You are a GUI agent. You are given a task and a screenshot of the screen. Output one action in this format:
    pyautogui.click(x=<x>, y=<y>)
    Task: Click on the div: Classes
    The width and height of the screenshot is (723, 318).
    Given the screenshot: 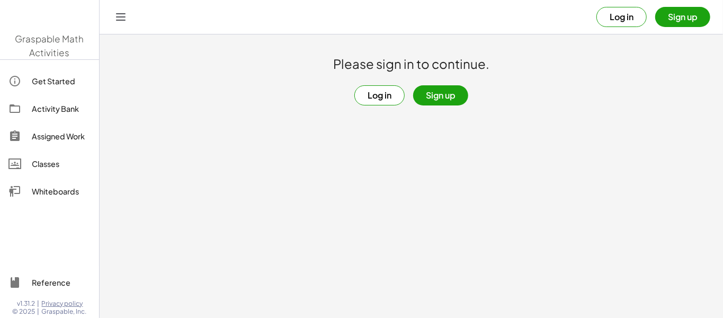 What is the action you would take?
    pyautogui.click(x=61, y=164)
    